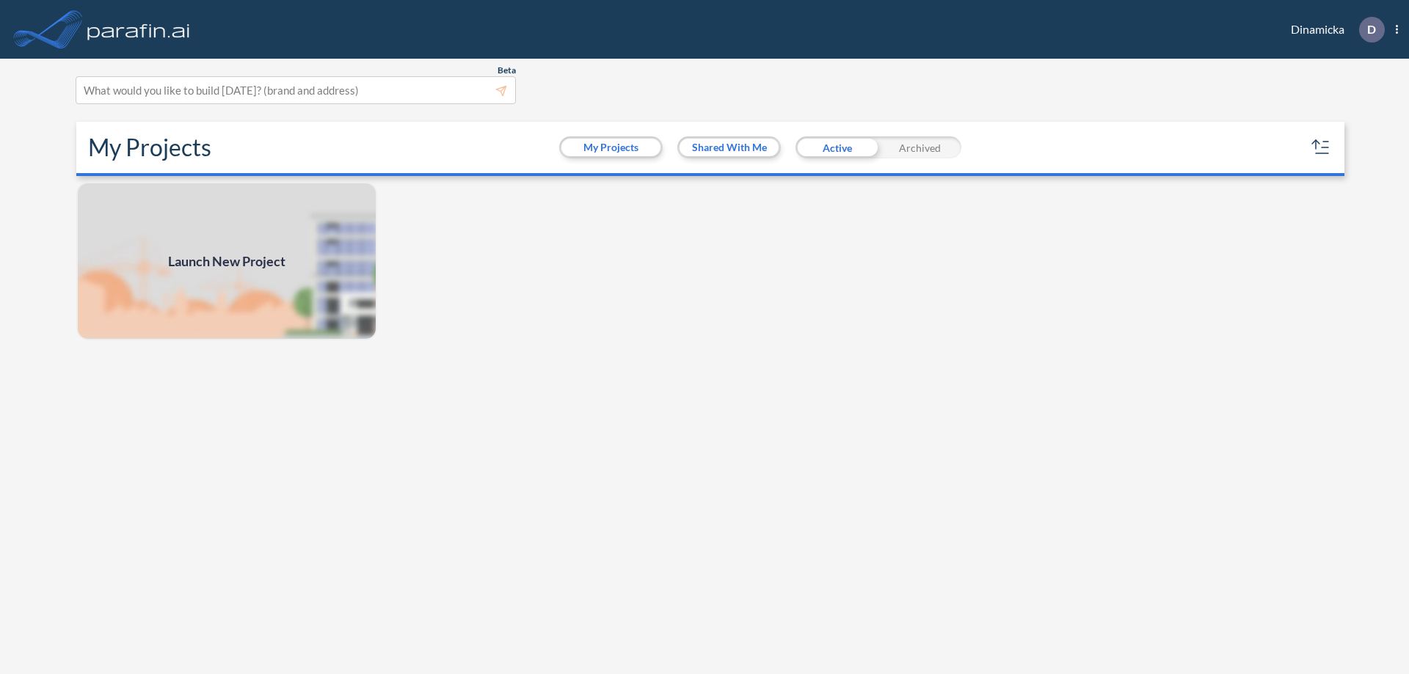 The width and height of the screenshot is (1409, 674). What do you see at coordinates (506, 70) in the screenshot?
I see `span: Beta` at bounding box center [506, 70].